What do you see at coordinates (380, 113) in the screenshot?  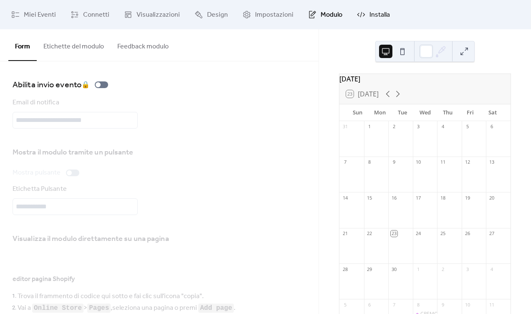 I see `div: Mon` at bounding box center [380, 113].